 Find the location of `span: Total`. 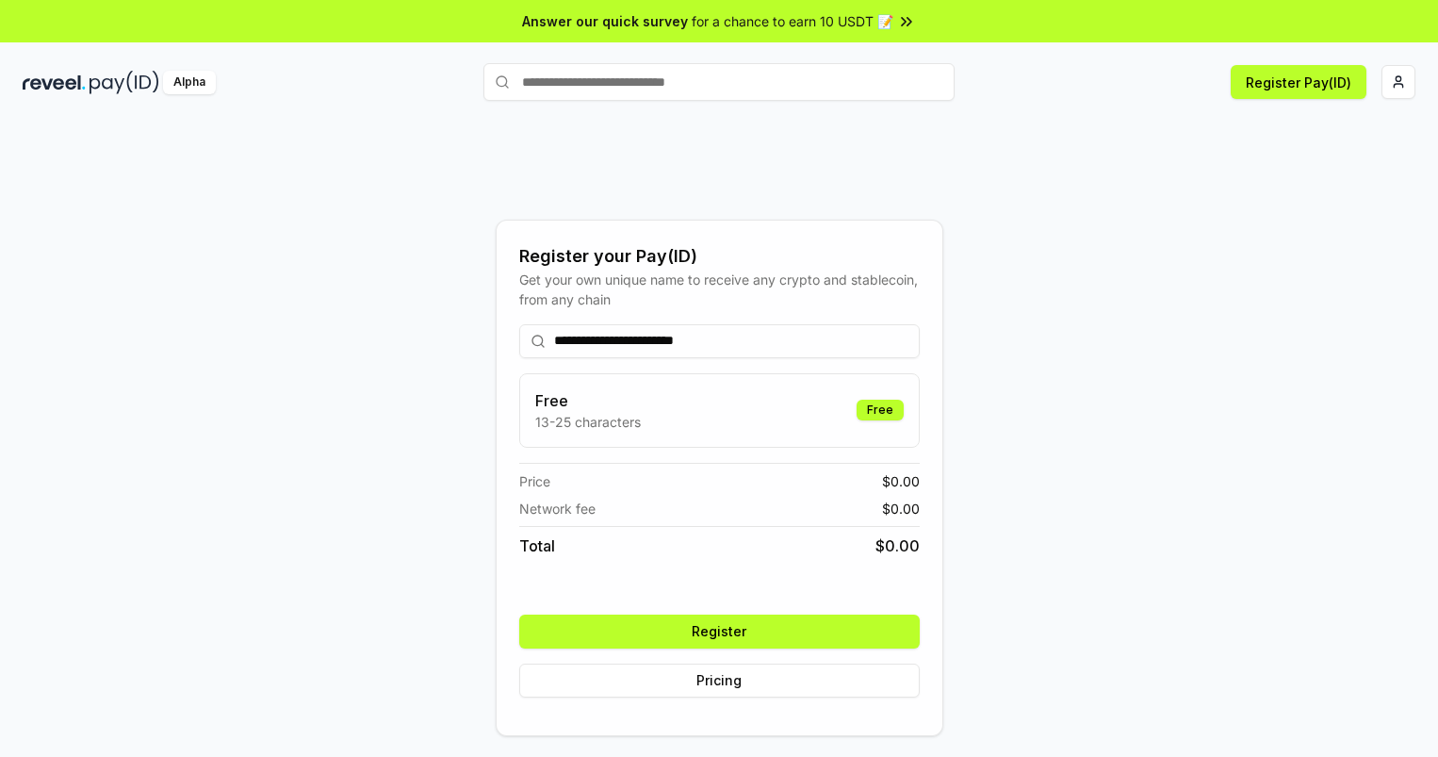

span: Total is located at coordinates (537, 546).